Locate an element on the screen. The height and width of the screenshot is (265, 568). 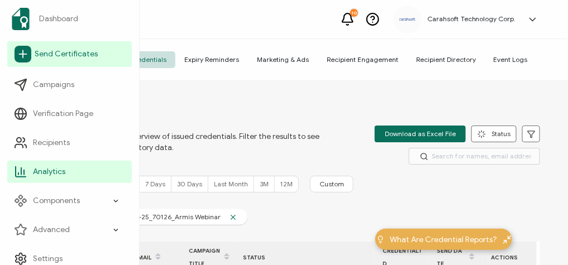
span: 30 Days is located at coordinates (189, 184).